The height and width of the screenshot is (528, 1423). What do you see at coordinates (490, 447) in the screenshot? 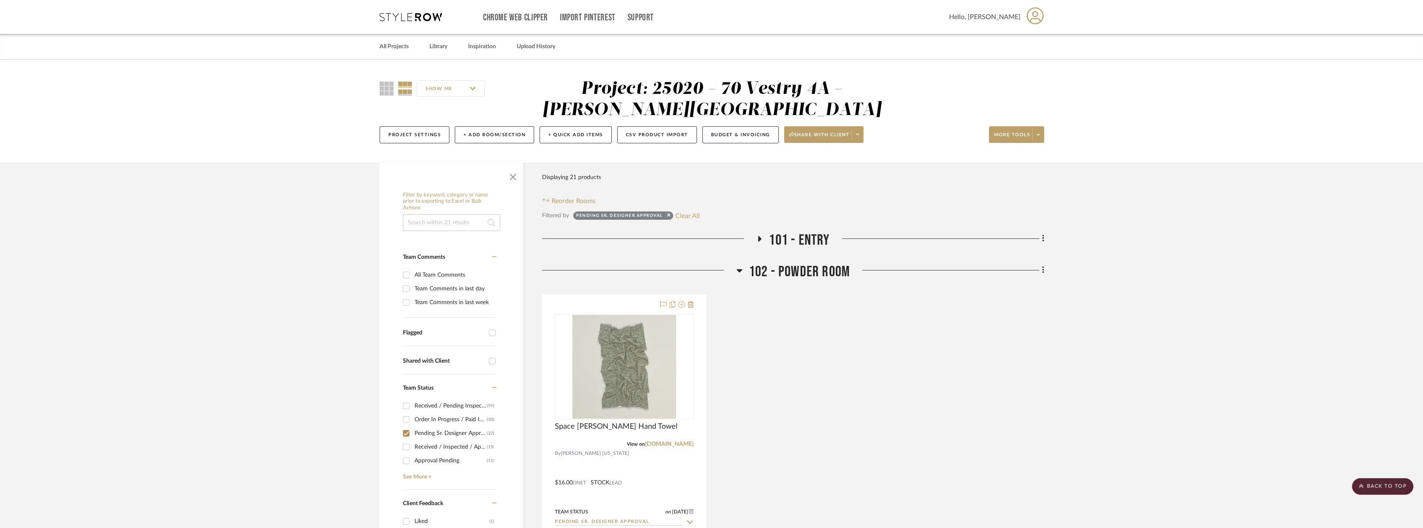
I see `div: (15)` at bounding box center [490, 447].